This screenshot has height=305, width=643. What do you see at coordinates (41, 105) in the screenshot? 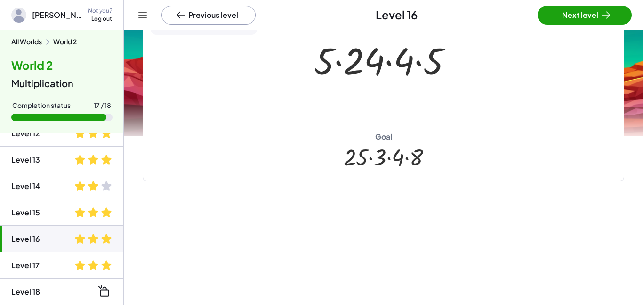
I see `div: Completion status` at bounding box center [41, 105].